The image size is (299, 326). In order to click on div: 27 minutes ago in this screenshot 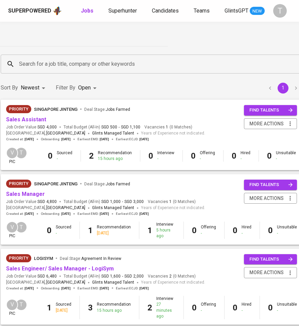, I will do `click(166, 310)`.